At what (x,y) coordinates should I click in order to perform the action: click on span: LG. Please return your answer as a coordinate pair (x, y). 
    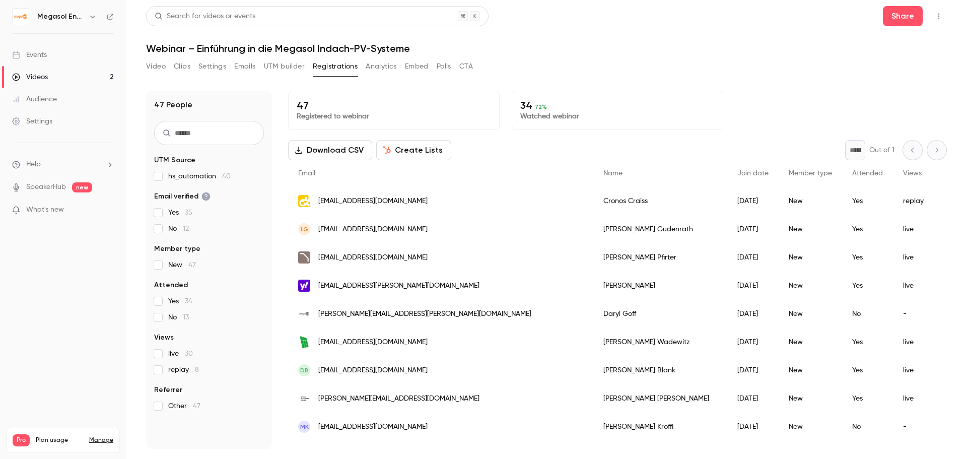
    Looking at the image, I should click on (304, 229).